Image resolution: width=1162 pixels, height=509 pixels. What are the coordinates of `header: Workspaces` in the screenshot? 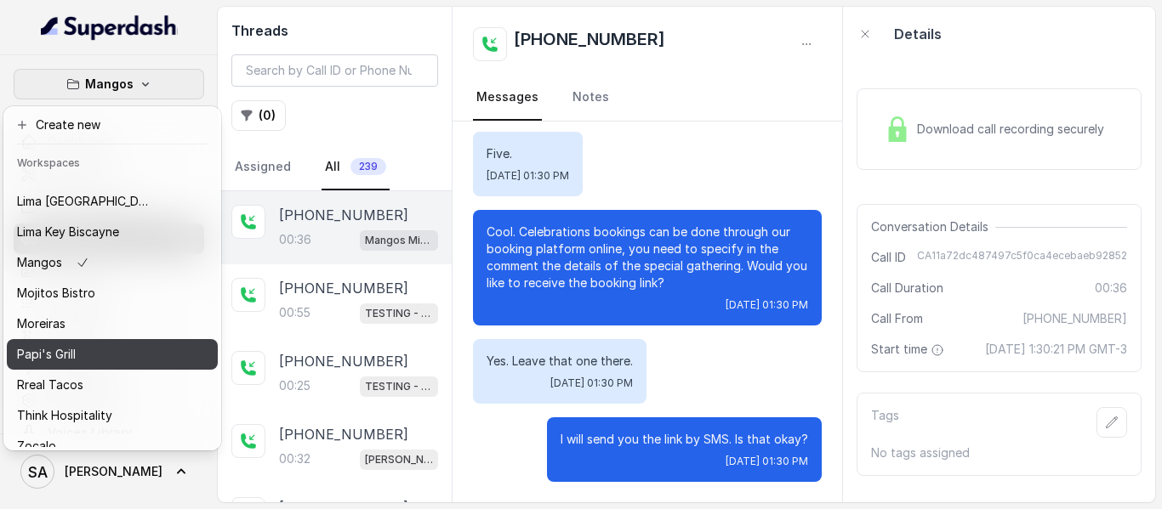 It's located at (112, 162).